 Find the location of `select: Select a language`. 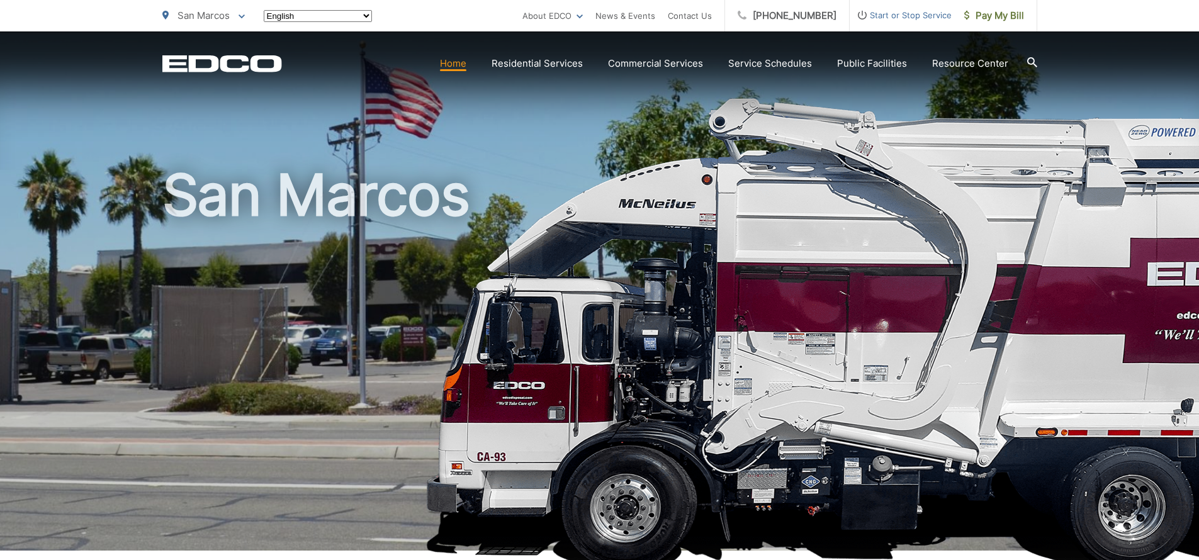

select: Select a language is located at coordinates (318, 16).